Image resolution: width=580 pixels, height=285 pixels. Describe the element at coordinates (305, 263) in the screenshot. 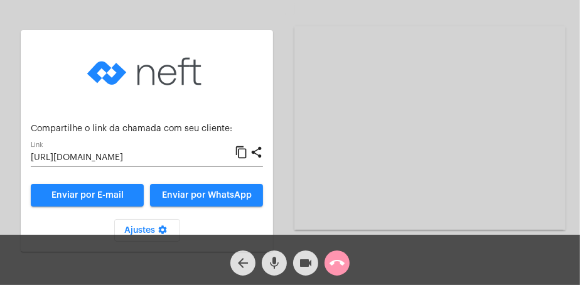

I see `mat-icon: videocam` at that location.